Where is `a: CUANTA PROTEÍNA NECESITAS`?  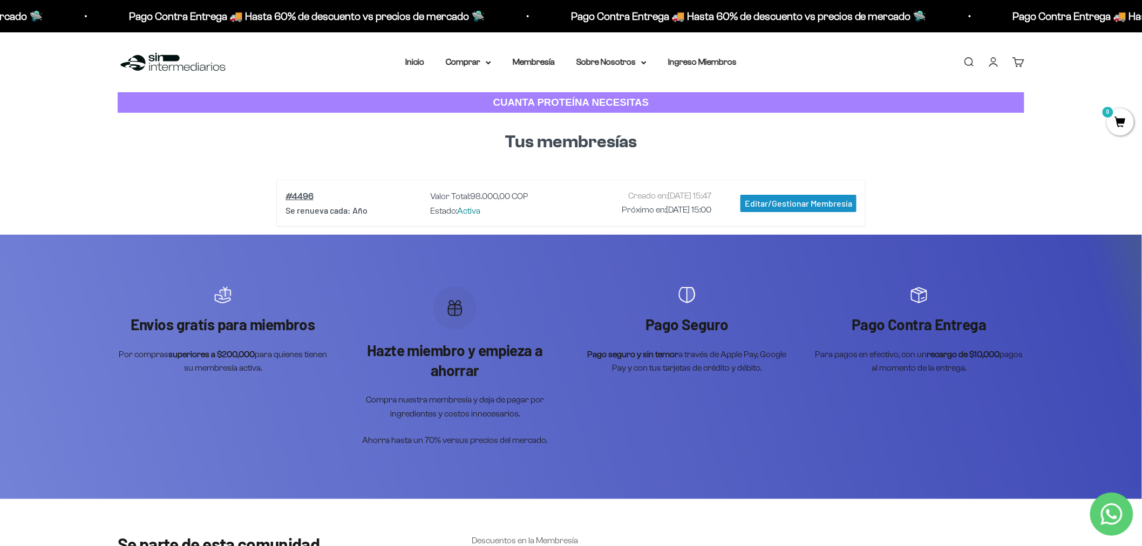
a: CUANTA PROTEÍNA NECESITAS is located at coordinates (571, 103).